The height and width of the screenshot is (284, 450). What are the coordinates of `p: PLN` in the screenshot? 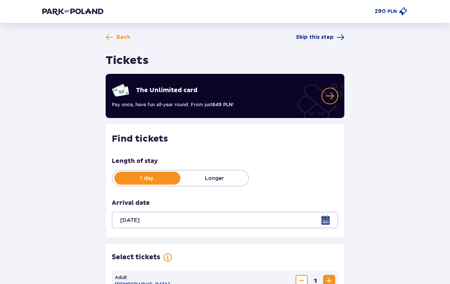 It's located at (392, 11).